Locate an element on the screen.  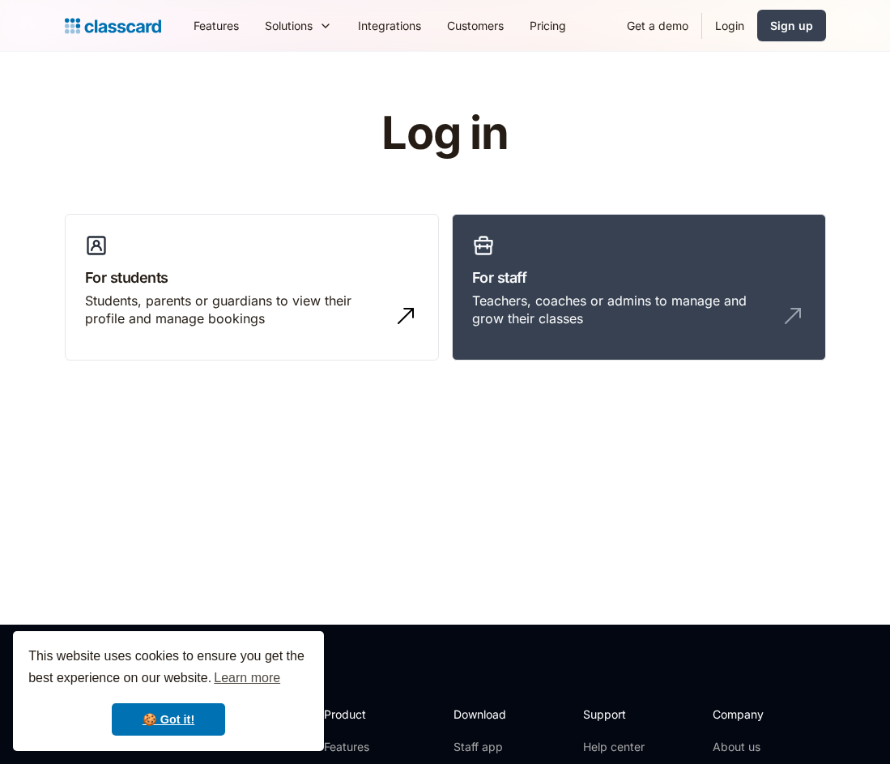
a: Integrations is located at coordinates (389, 25).